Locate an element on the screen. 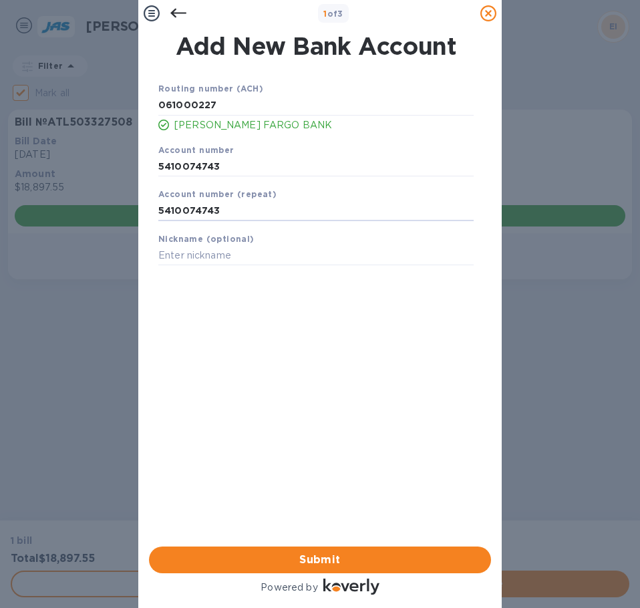 The width and height of the screenshot is (640, 608). h1: Add New Bank Account is located at coordinates (316, 46).